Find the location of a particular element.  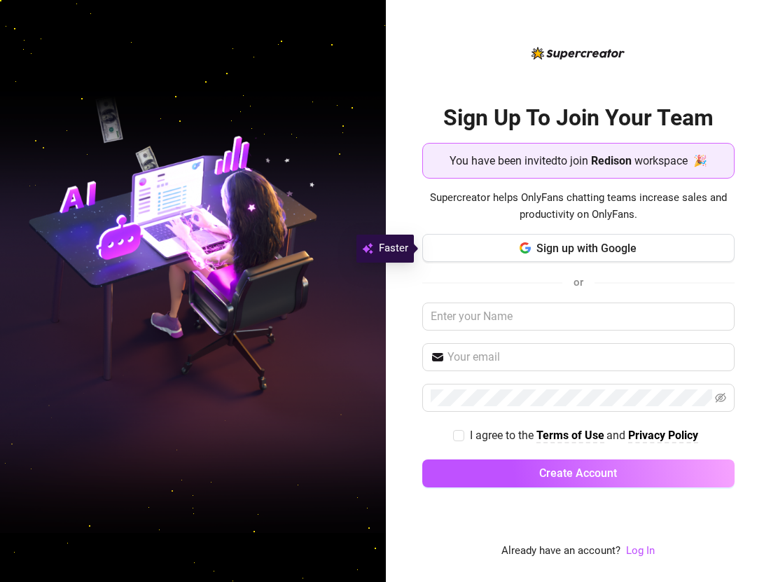

input: Your email is located at coordinates (587, 357).